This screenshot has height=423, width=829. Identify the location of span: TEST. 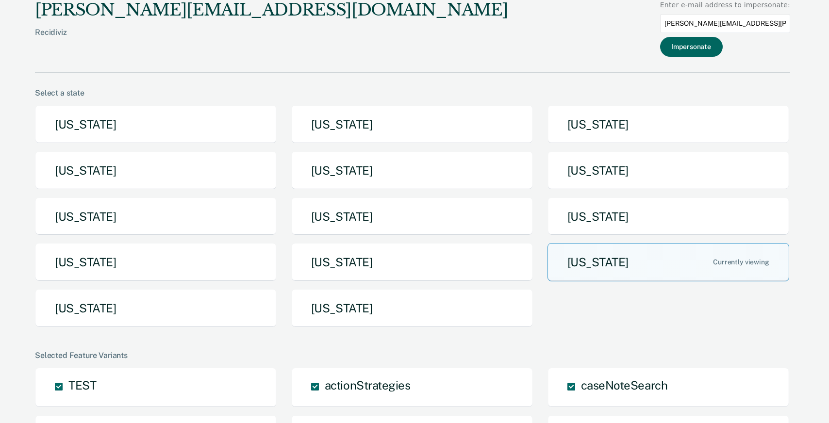
(82, 385).